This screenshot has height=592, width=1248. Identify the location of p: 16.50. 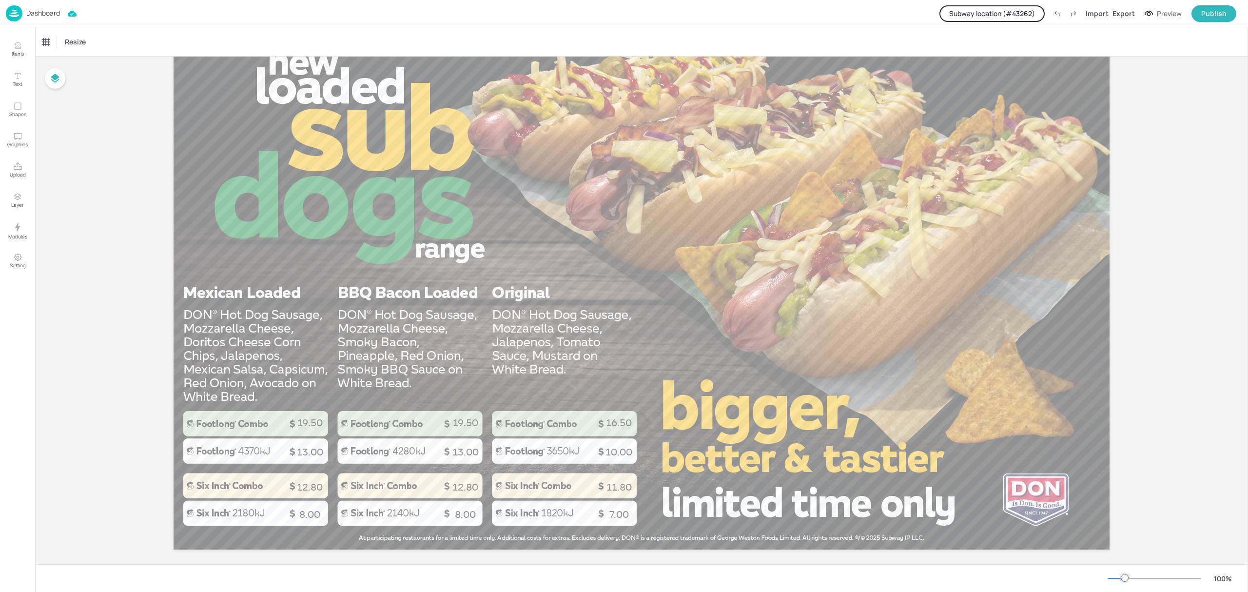
(619, 423).